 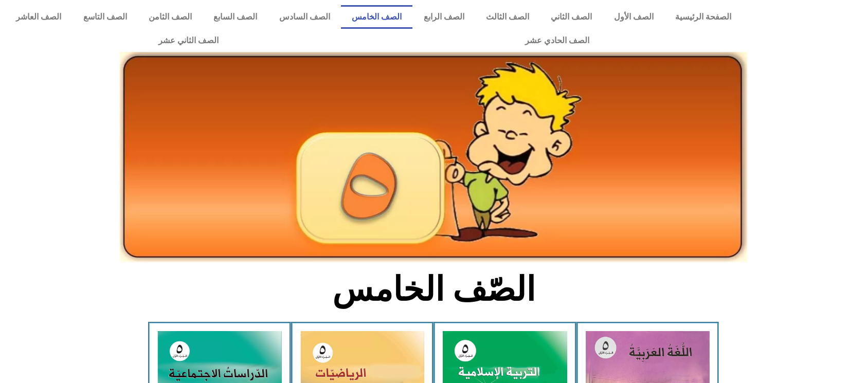 What do you see at coordinates (443, 17) in the screenshot?
I see `a: الصف الرابع` at bounding box center [443, 17].